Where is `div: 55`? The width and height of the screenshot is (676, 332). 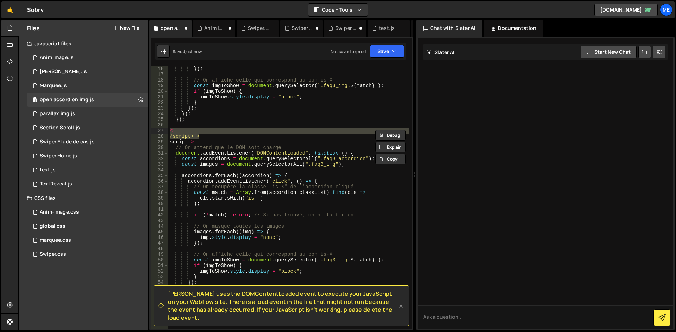 div: 55 is located at coordinates (159, 288).